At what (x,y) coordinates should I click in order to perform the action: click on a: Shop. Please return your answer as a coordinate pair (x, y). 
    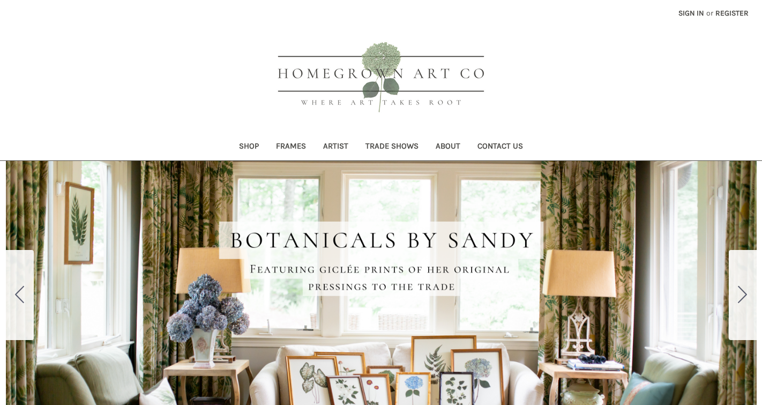
    Looking at the image, I should click on (249, 147).